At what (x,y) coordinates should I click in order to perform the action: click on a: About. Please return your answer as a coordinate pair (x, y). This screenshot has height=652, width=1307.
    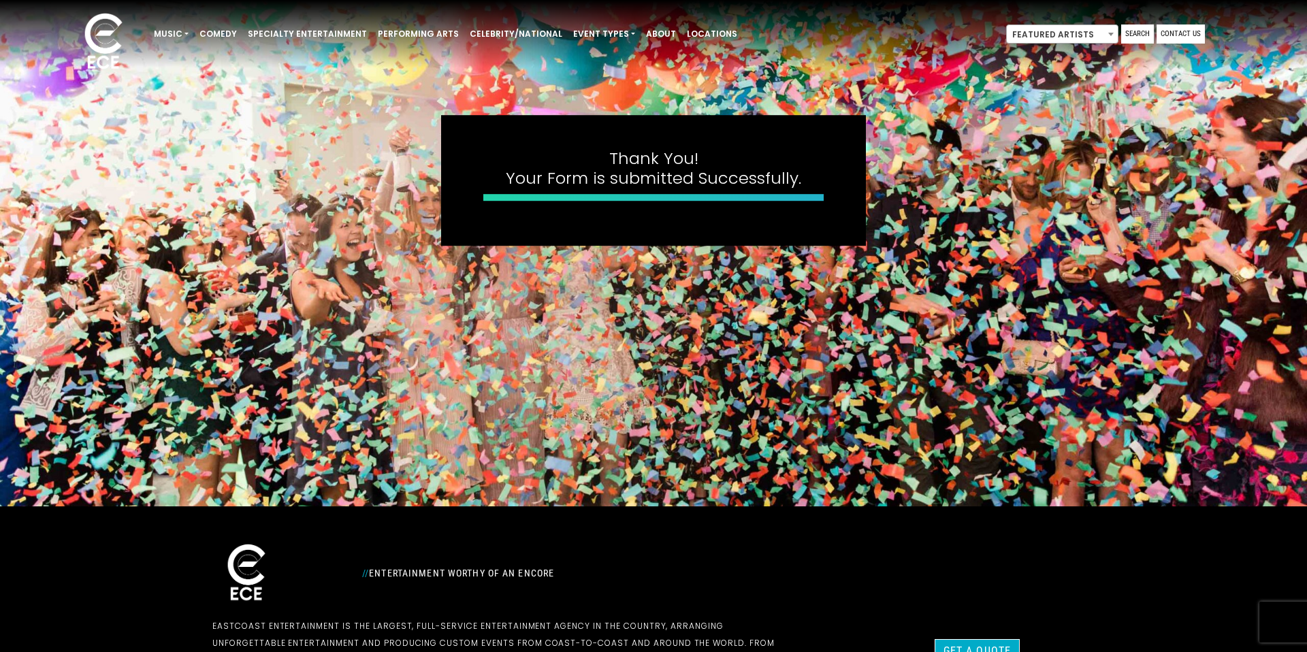
    Looking at the image, I should click on (661, 34).